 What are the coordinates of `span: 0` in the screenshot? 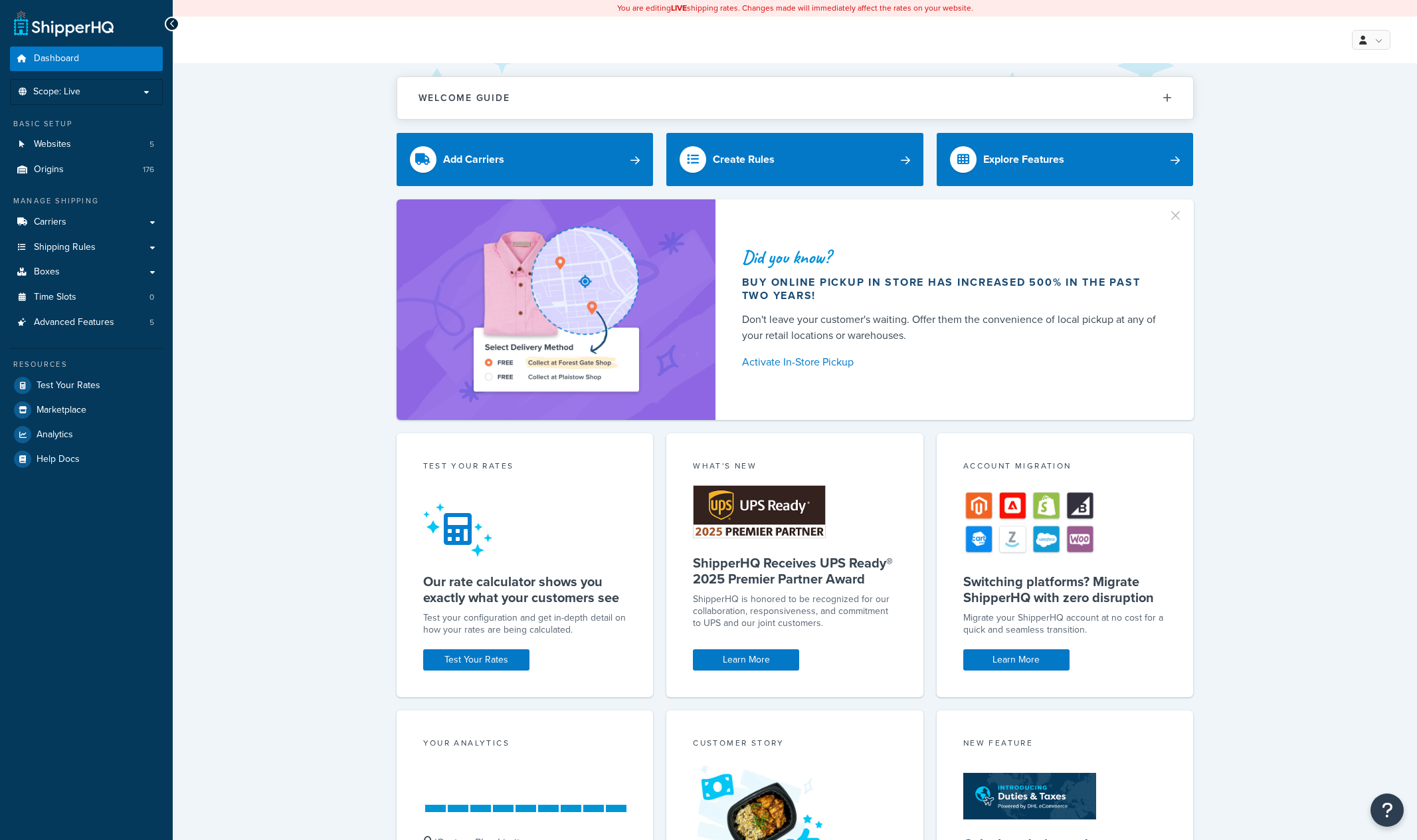 It's located at (151, 297).